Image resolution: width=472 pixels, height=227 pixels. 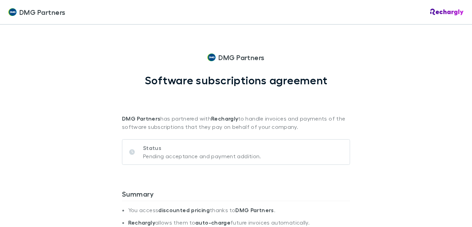 What do you see at coordinates (239, 213) in the screenshot?
I see `li: You access thanks to .` at bounding box center [239, 213].